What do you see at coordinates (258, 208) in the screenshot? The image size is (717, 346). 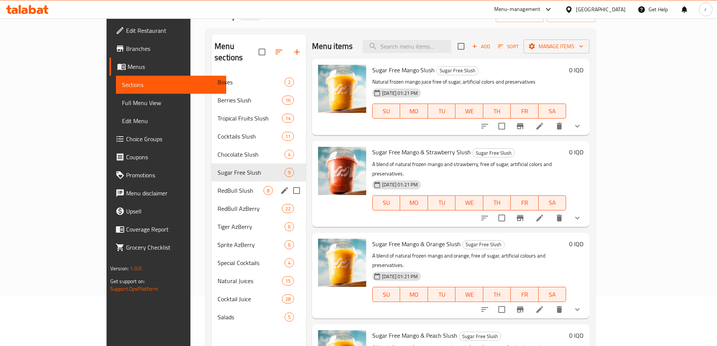 I see `div: RedBull AzBerry22` at bounding box center [258, 208].